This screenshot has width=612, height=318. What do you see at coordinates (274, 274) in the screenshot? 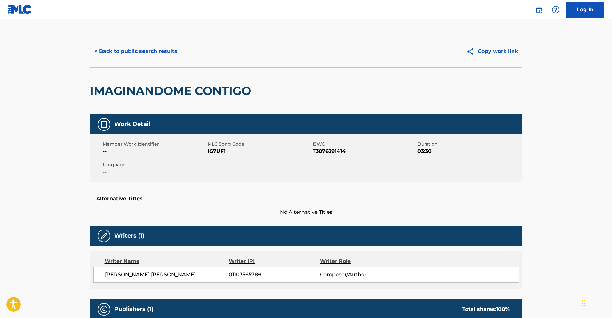
I see `span: 01103565789` at bounding box center [274, 274].